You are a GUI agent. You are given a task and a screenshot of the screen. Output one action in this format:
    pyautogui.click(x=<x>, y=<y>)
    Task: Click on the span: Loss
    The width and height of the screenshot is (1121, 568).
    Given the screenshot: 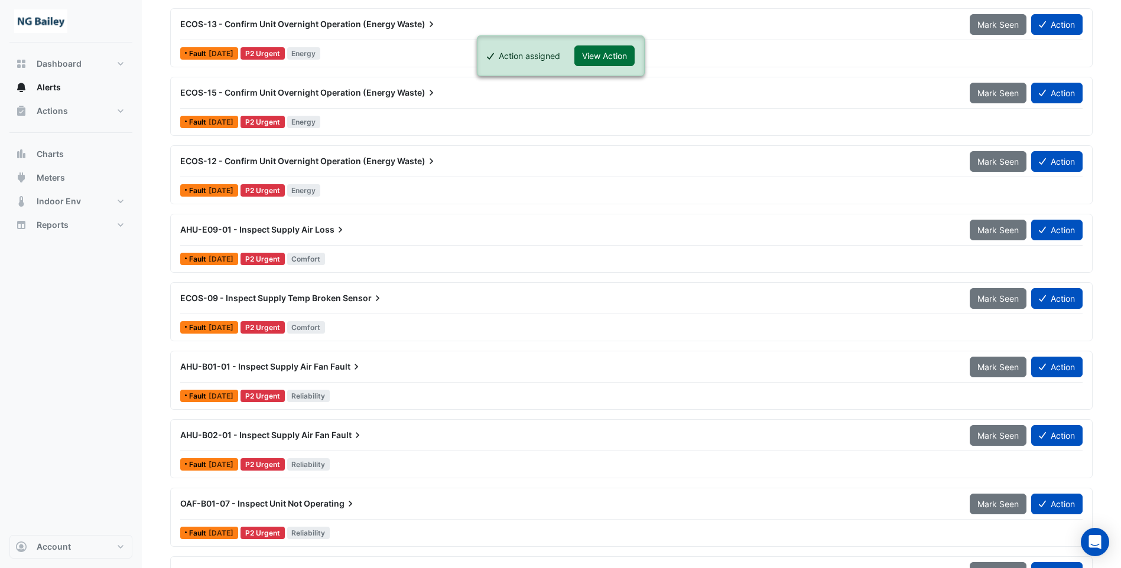 What is the action you would take?
    pyautogui.click(x=330, y=230)
    